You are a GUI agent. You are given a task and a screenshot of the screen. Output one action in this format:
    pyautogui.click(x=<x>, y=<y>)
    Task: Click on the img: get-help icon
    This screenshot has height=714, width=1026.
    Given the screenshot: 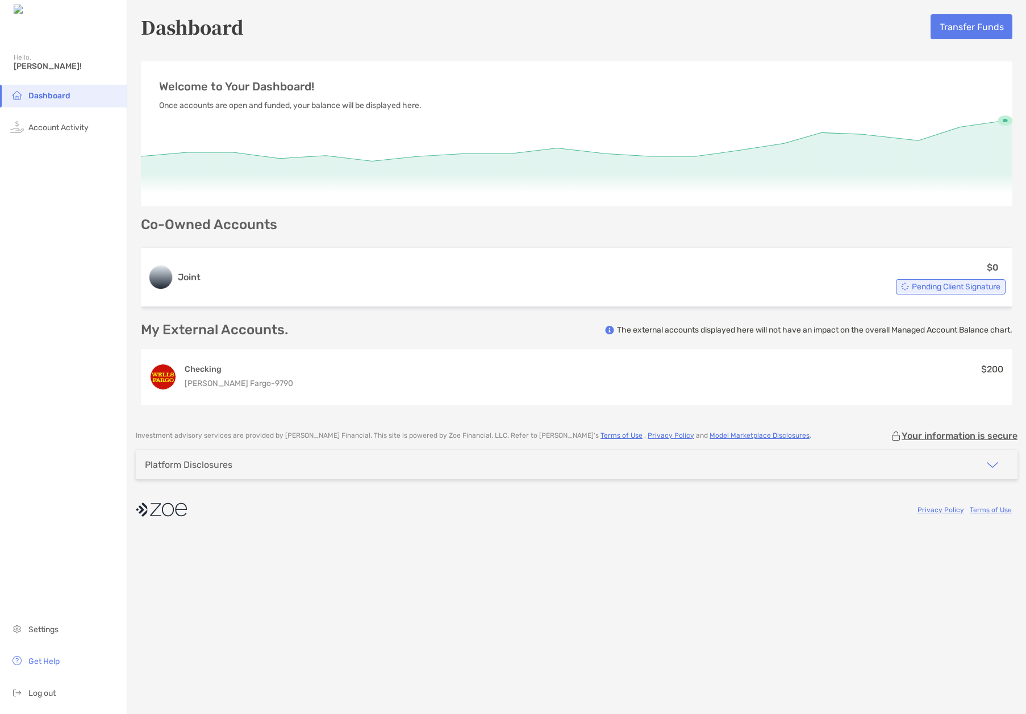 What is the action you would take?
    pyautogui.click(x=17, y=660)
    